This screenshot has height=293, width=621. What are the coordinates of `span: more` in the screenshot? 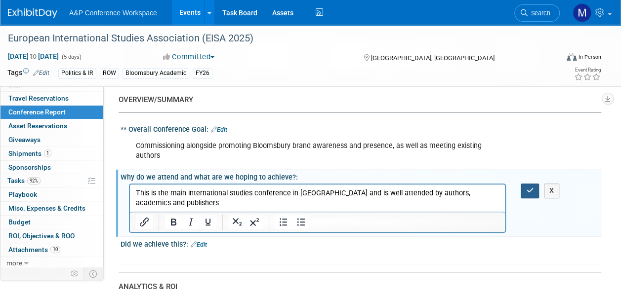 It's located at (14, 263).